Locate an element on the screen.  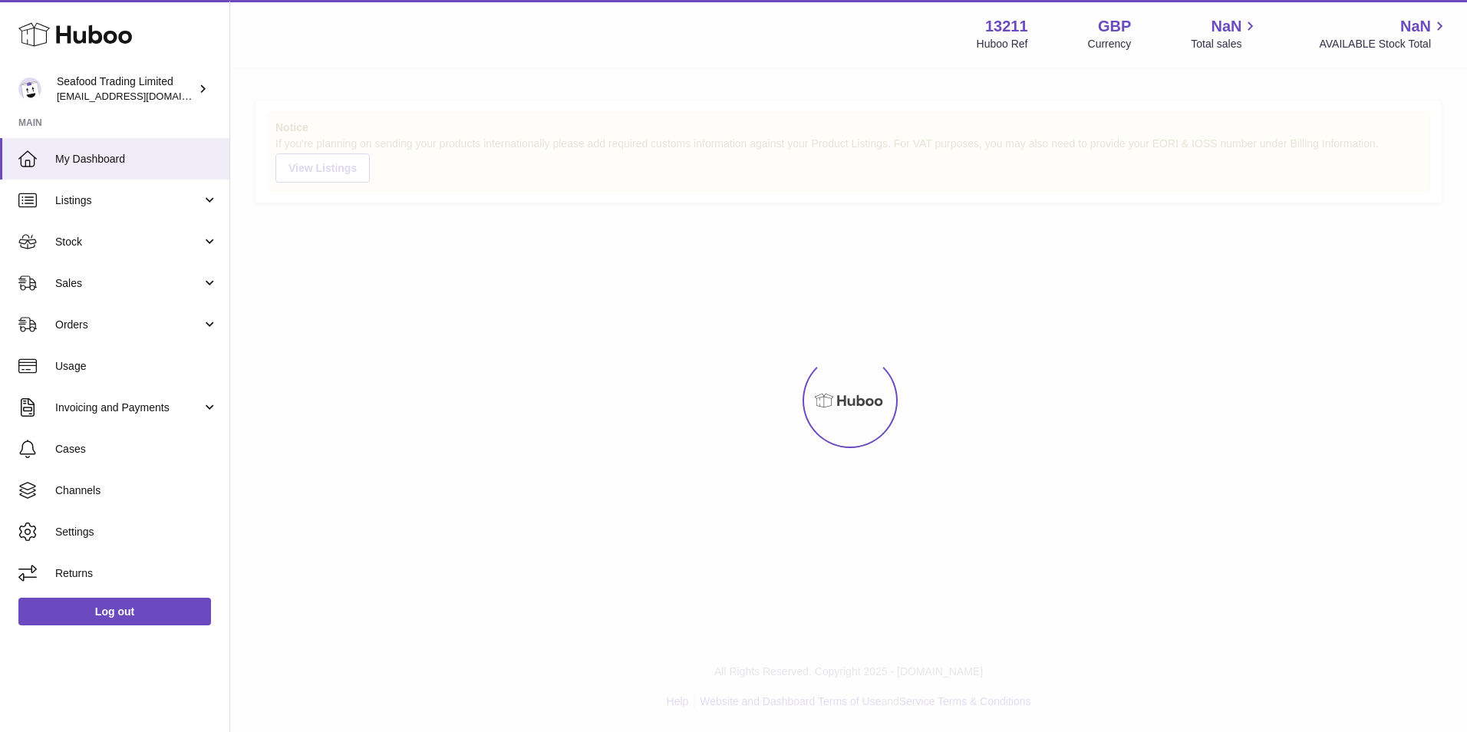
span: Cases is located at coordinates (137, 449).